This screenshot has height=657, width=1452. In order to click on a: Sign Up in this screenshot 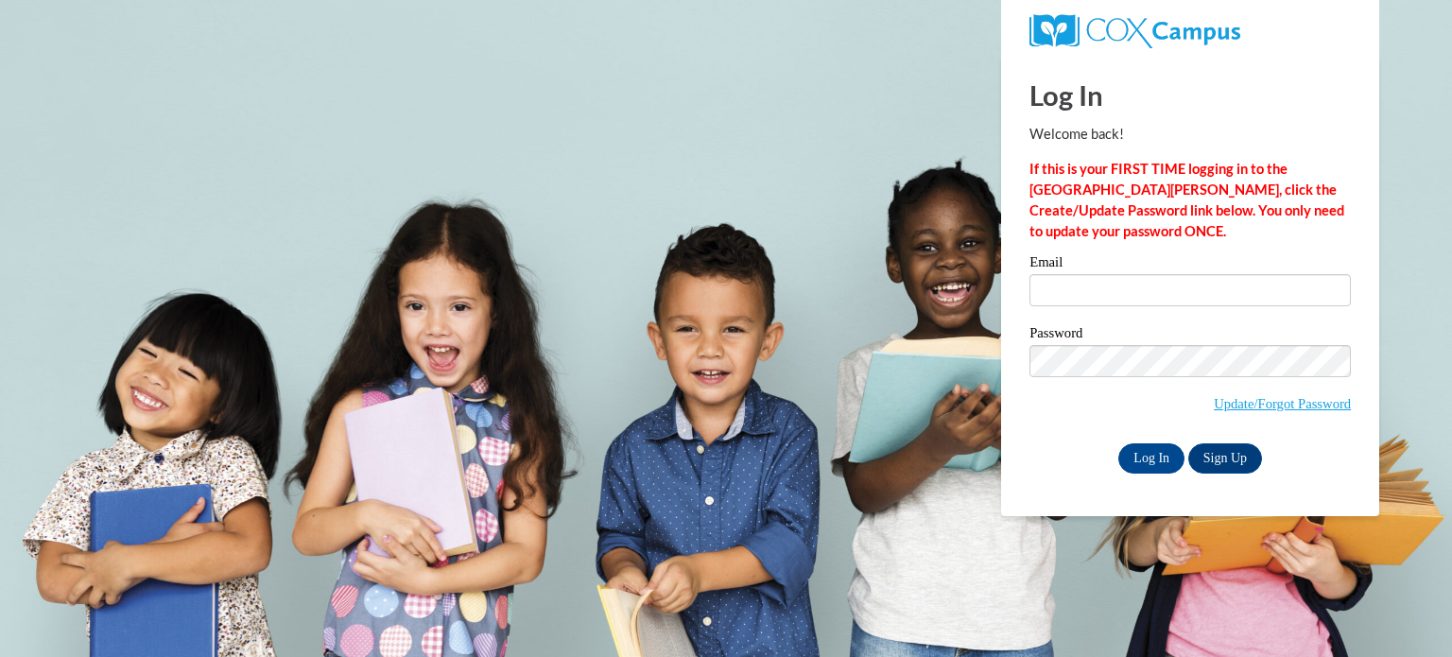, I will do `click(1225, 459)`.